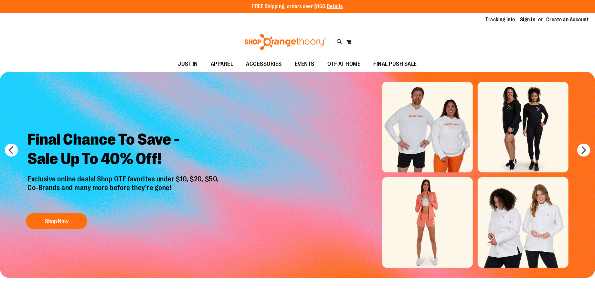  Describe the element at coordinates (188, 64) in the screenshot. I see `a: JUST IN` at that location.